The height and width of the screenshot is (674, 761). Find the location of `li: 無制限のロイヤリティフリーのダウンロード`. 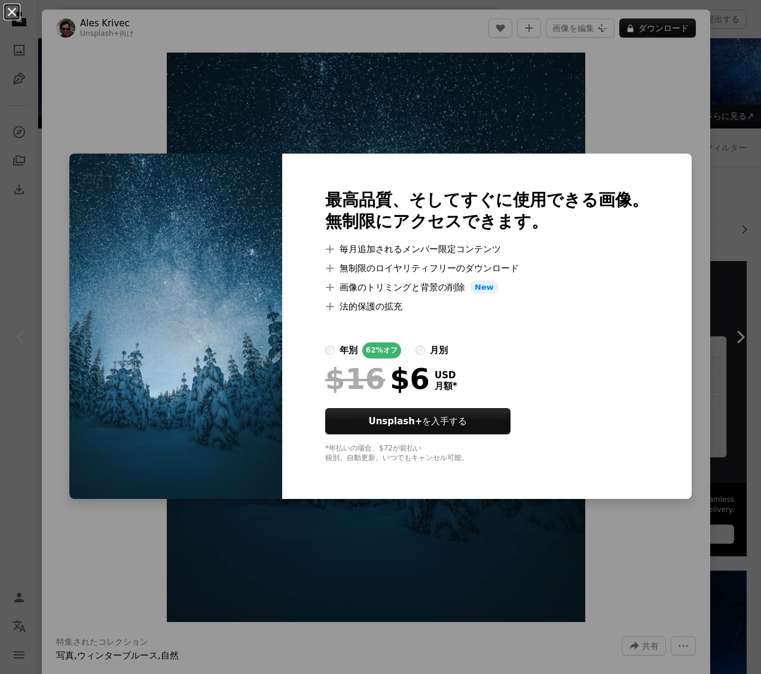

li: 無制限のロイヤリティフリーのダウンロード is located at coordinates (486, 268).